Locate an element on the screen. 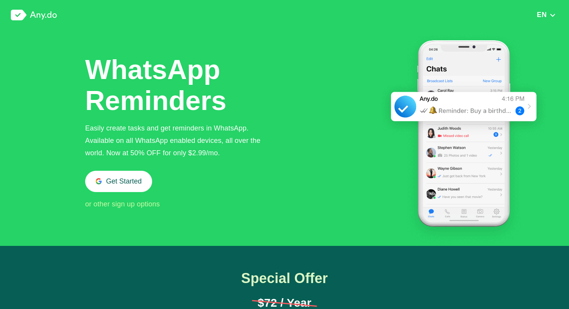  img: down is located at coordinates (552, 15).